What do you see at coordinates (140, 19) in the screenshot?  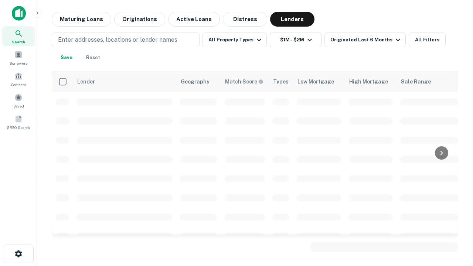 I see `button: Originations` at bounding box center [140, 19].